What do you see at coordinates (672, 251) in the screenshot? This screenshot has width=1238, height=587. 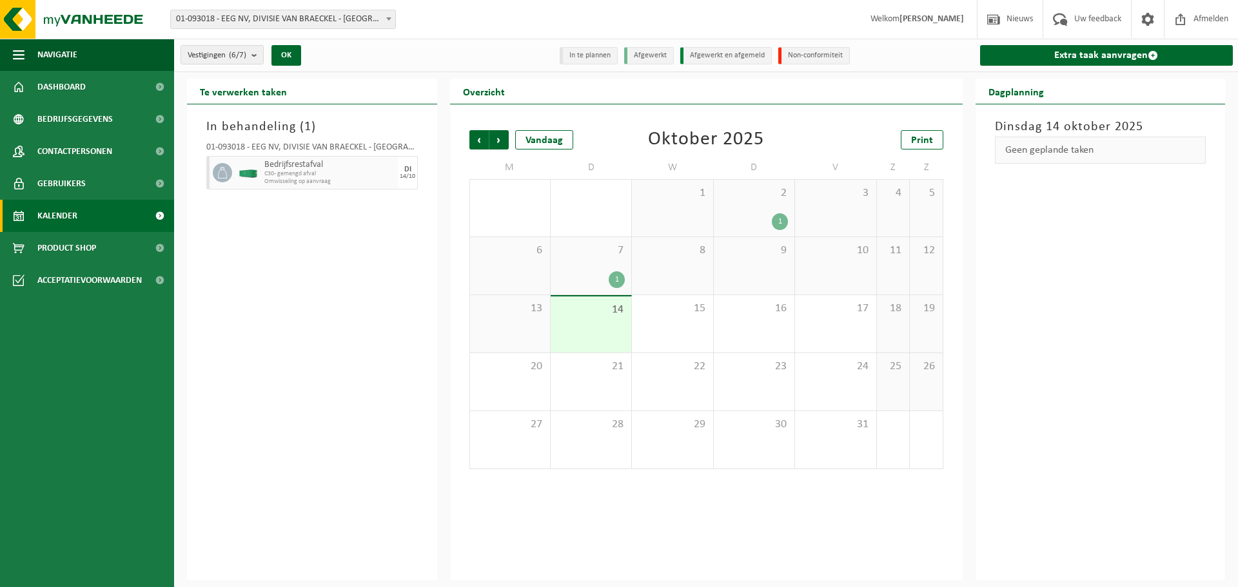 I see `span: 8` at bounding box center [672, 251].